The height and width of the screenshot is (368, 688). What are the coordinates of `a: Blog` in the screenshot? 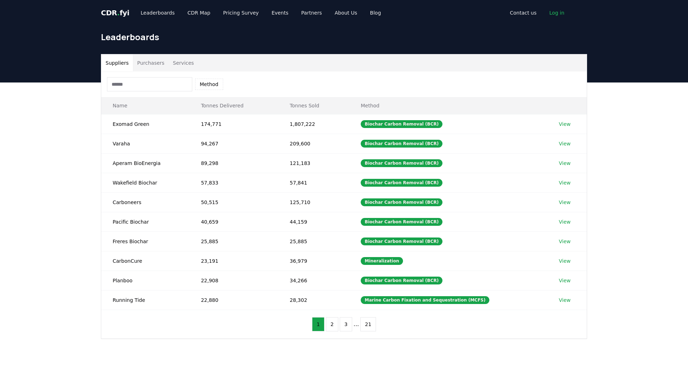 It's located at (375, 13).